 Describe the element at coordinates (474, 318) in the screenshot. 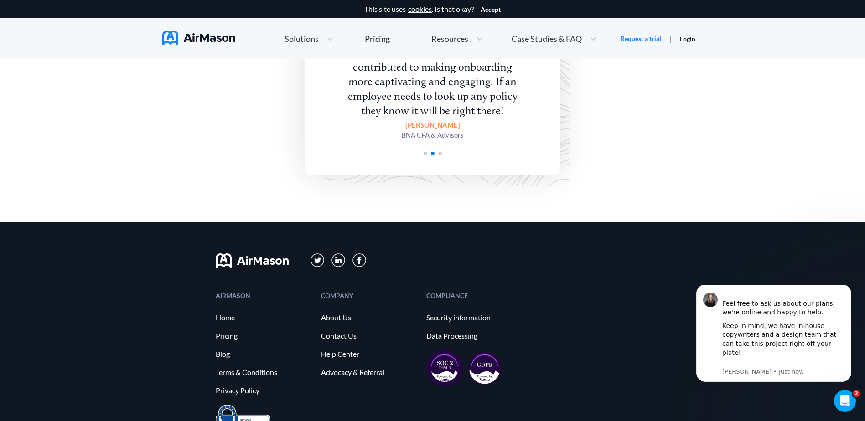

I see `a: Security information` at that location.